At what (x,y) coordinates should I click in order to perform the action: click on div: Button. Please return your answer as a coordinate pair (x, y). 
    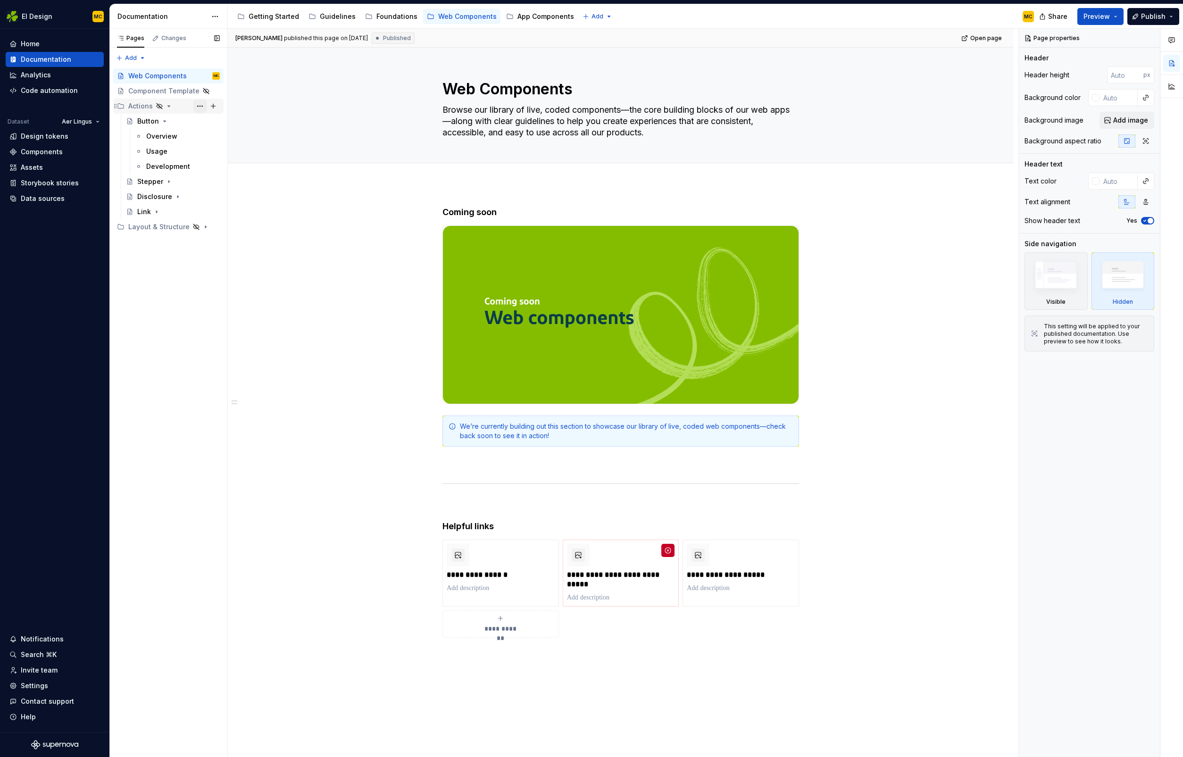
    Looking at the image, I should click on (148, 121).